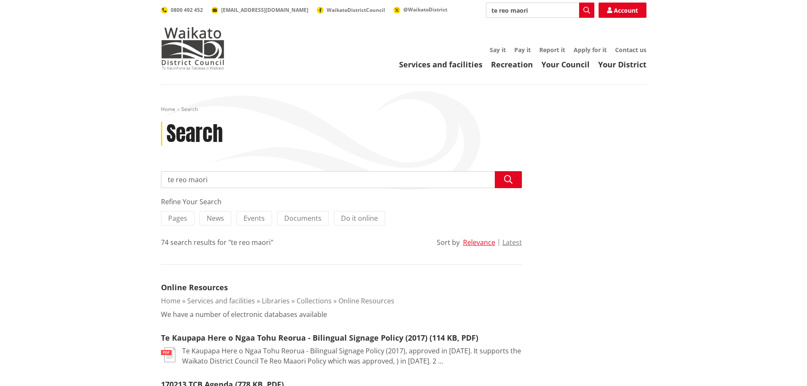  I want to click on a: Apply for it, so click(590, 50).